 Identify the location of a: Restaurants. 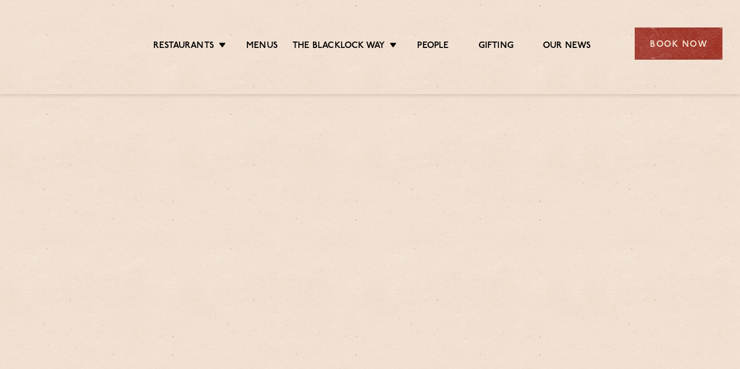
(184, 47).